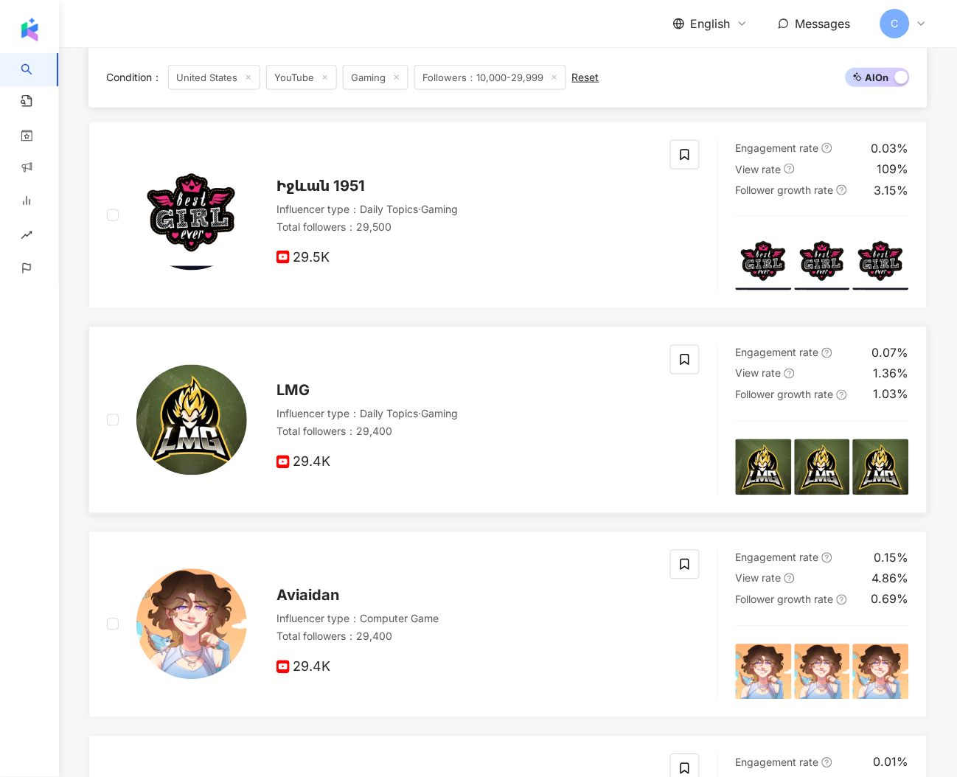 This screenshot has height=777, width=957. Describe the element at coordinates (293, 391) in the screenshot. I see `span: LMG` at that location.